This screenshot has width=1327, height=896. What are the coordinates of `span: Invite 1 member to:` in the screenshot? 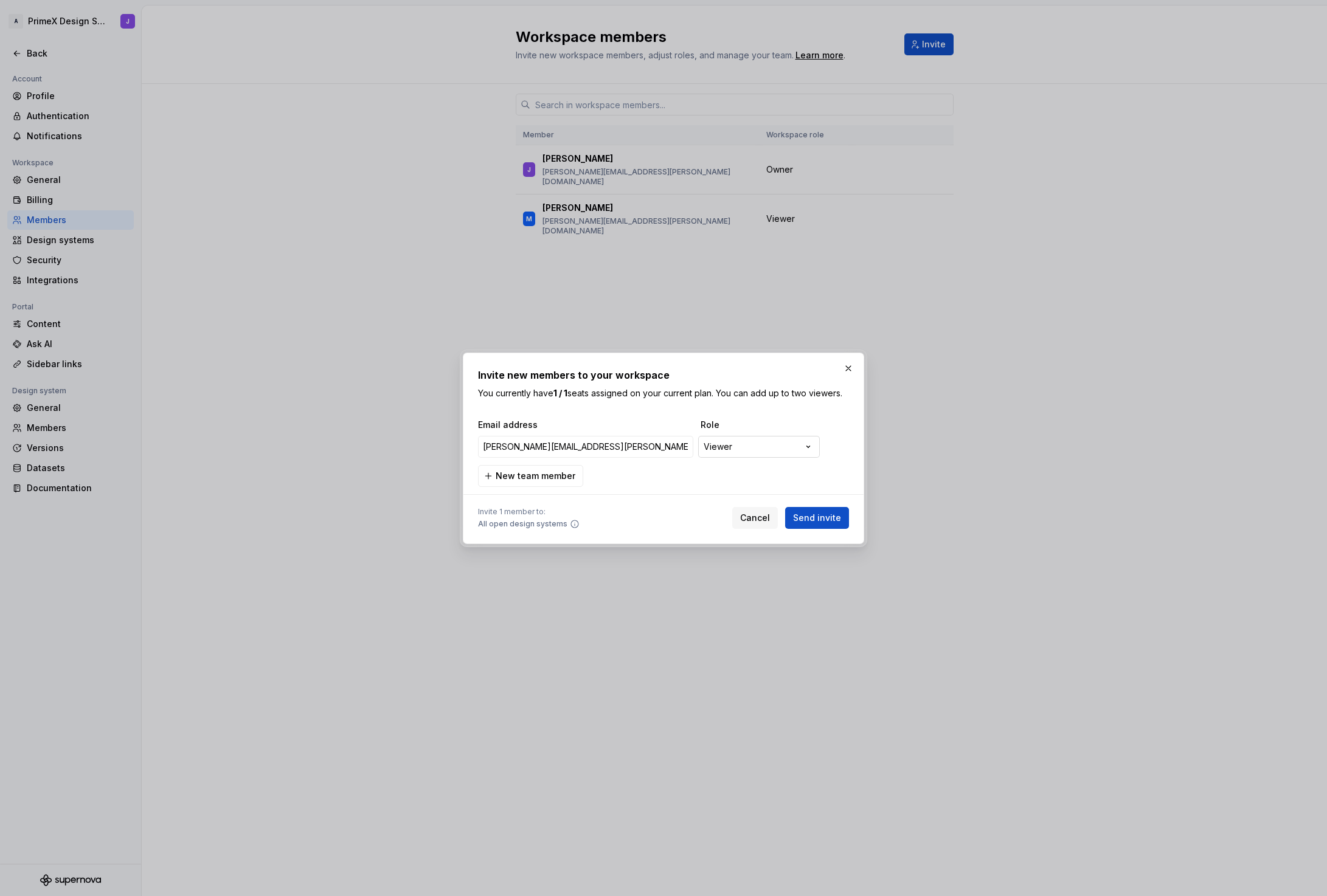 It's located at (528, 512).